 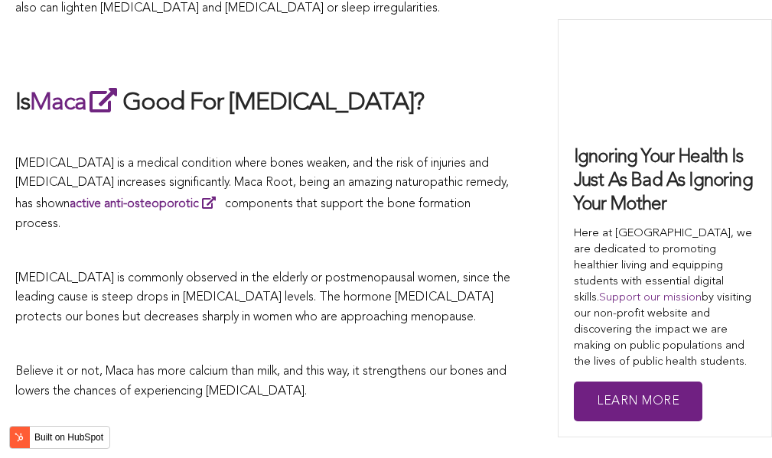 I want to click on label: Built on HubSpot, so click(x=69, y=438).